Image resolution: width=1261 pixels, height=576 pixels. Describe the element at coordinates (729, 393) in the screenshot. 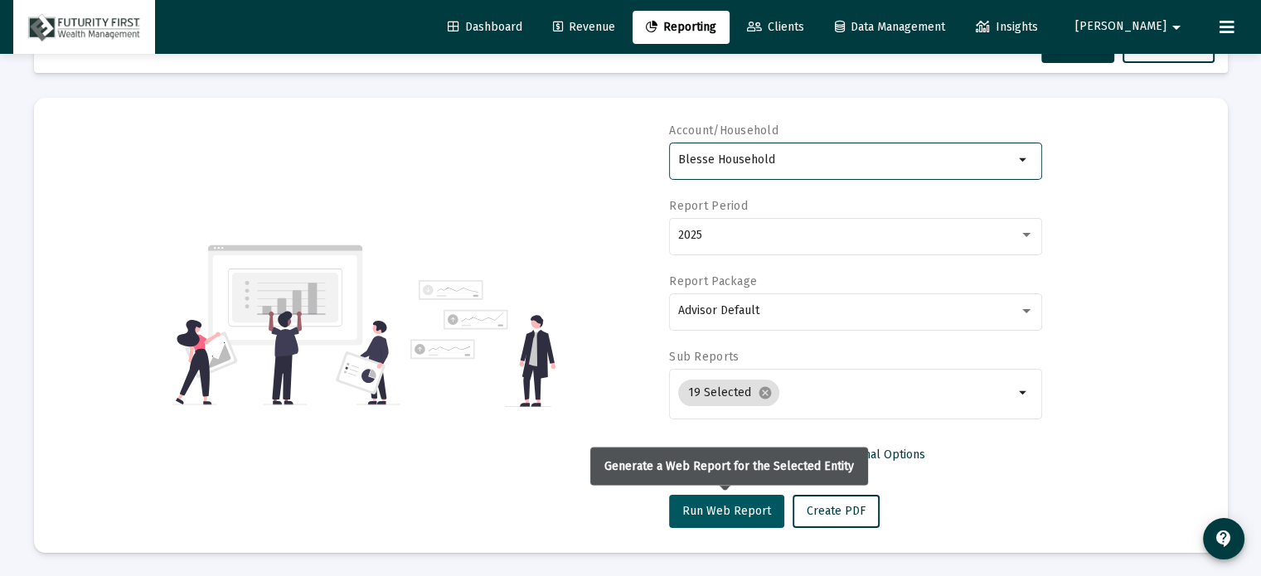

I see `mat-chip: 19 Selected` at that location.